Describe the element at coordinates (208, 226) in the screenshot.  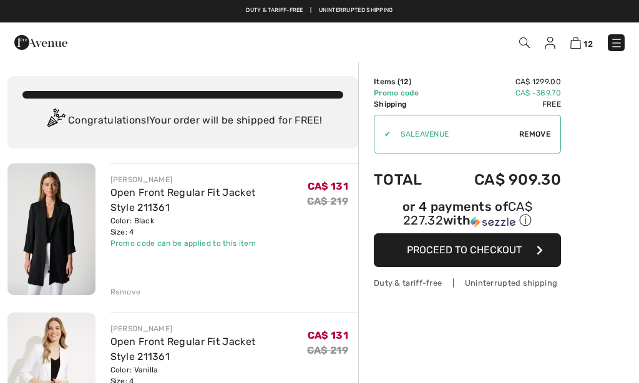
I see `div: Color: Black Size: 4` at that location.